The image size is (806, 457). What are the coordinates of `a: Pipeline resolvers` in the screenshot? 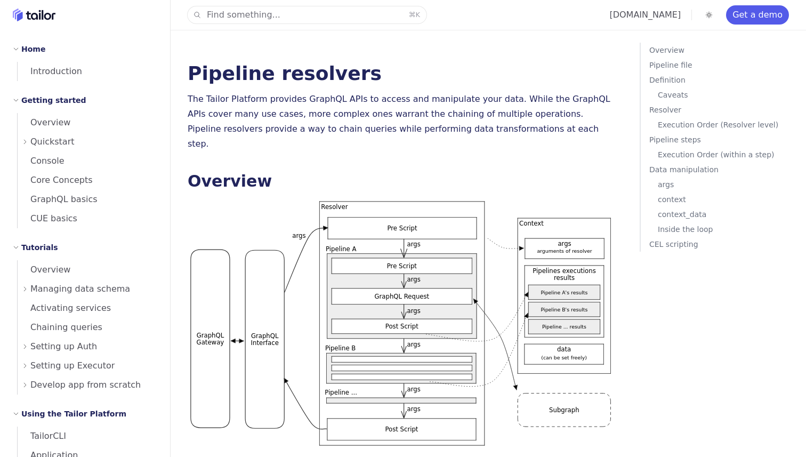 It's located at (285, 73).